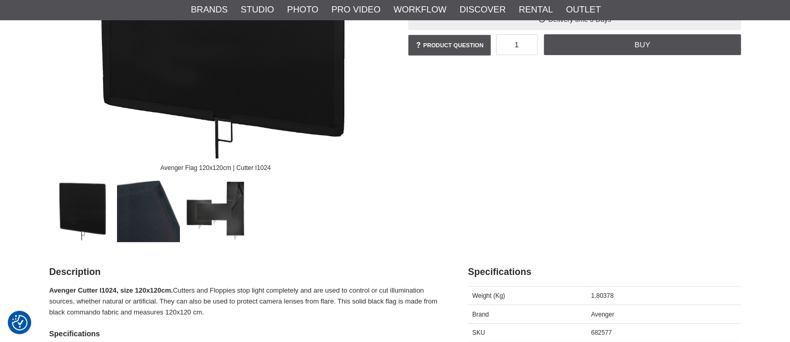 This screenshot has width=790, height=342. I want to click on a: Photo, so click(303, 10).